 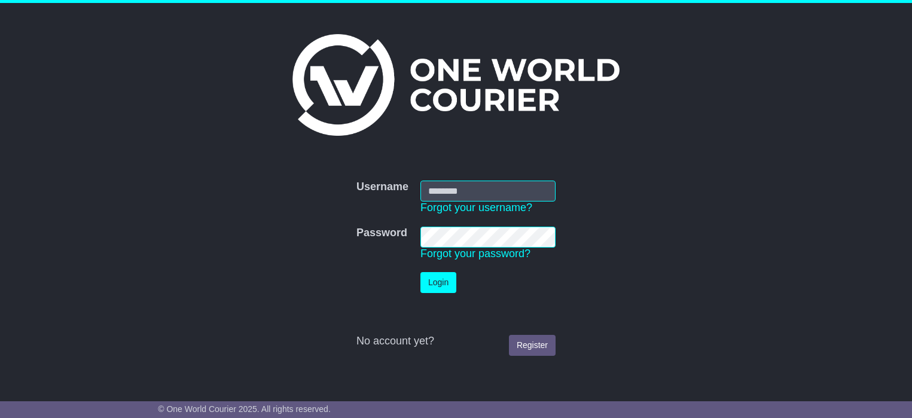 What do you see at coordinates (244, 409) in the screenshot?
I see `span: © One World Courier 2025. All rights reserved.` at bounding box center [244, 409].